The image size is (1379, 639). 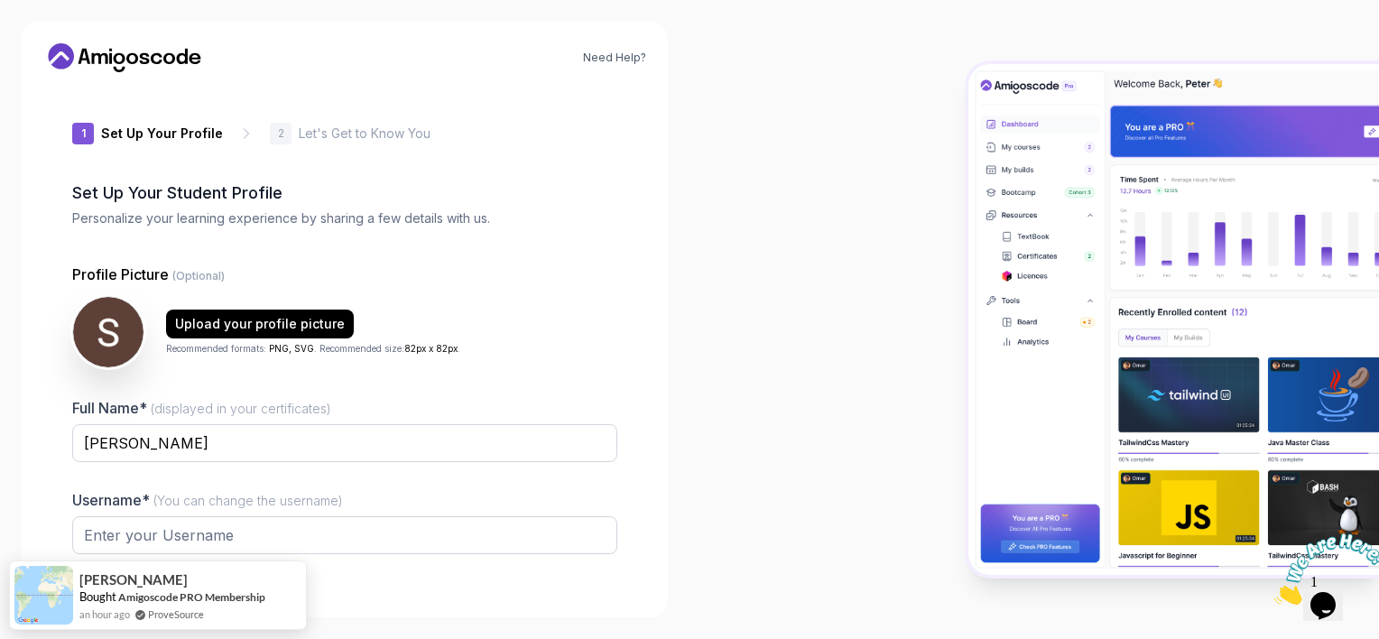 What do you see at coordinates (292, 348) in the screenshot?
I see `span: PNG, SVG` at bounding box center [292, 348].